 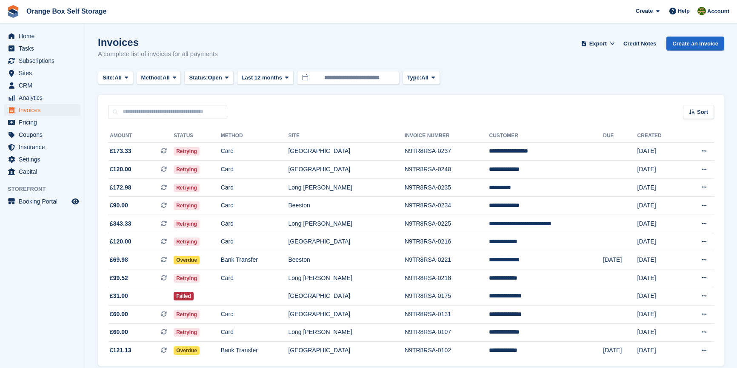 I want to click on span: Sites, so click(x=44, y=73).